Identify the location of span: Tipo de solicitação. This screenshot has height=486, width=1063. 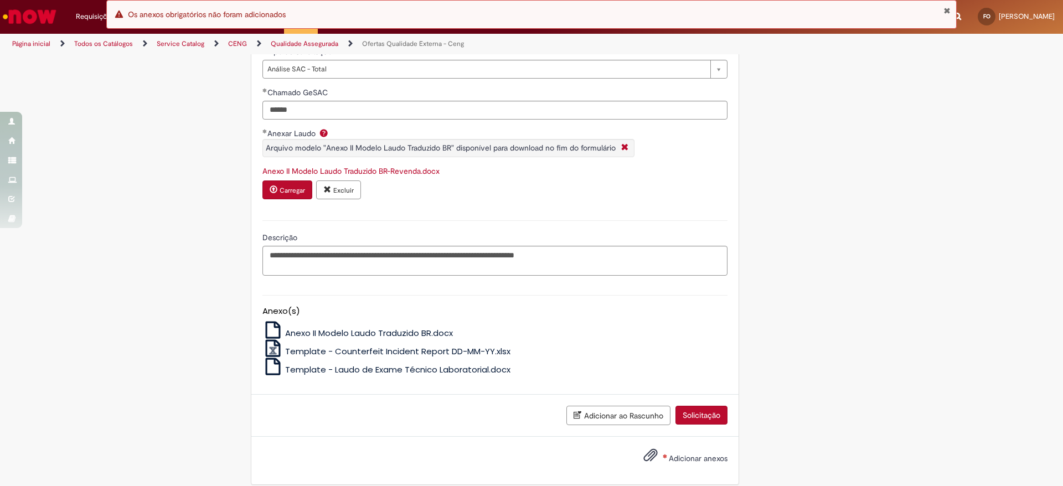
(301, 51).